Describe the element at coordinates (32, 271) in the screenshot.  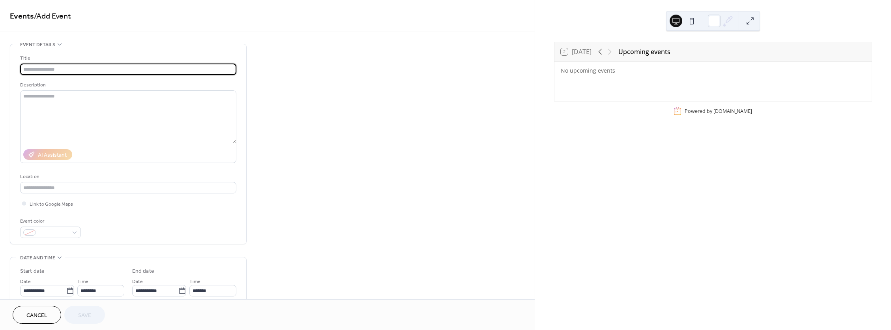
I see `div: Start date` at that location.